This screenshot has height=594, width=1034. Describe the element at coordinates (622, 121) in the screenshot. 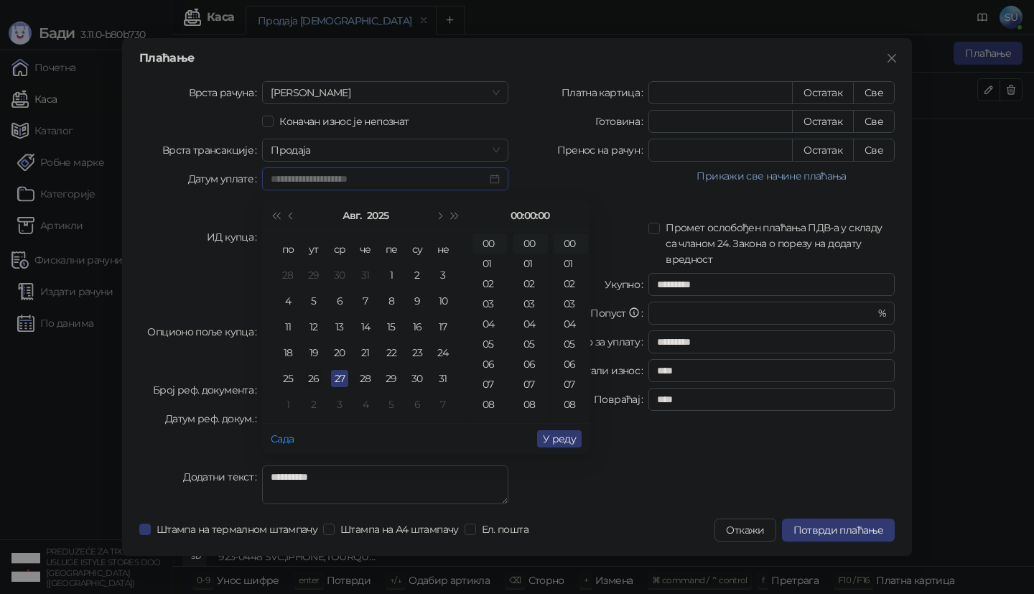

I see `label: Готовина` at that location.